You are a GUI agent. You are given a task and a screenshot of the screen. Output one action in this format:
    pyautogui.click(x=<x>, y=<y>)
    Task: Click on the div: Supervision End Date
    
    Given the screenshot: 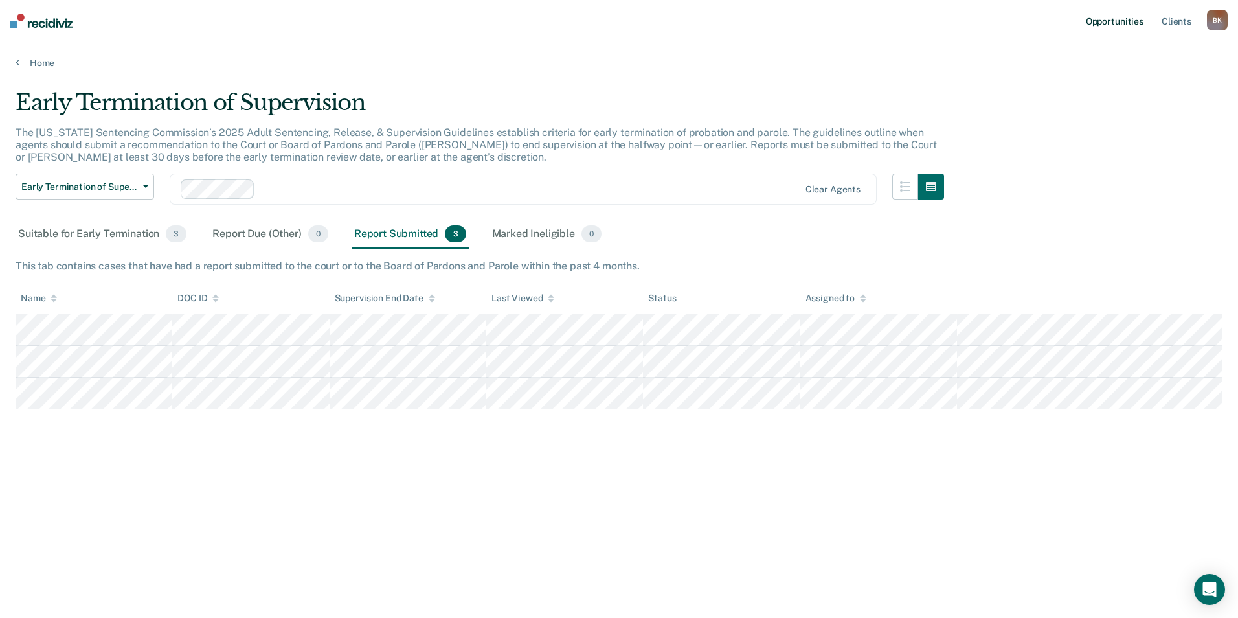 What is the action you would take?
    pyautogui.click(x=385, y=298)
    